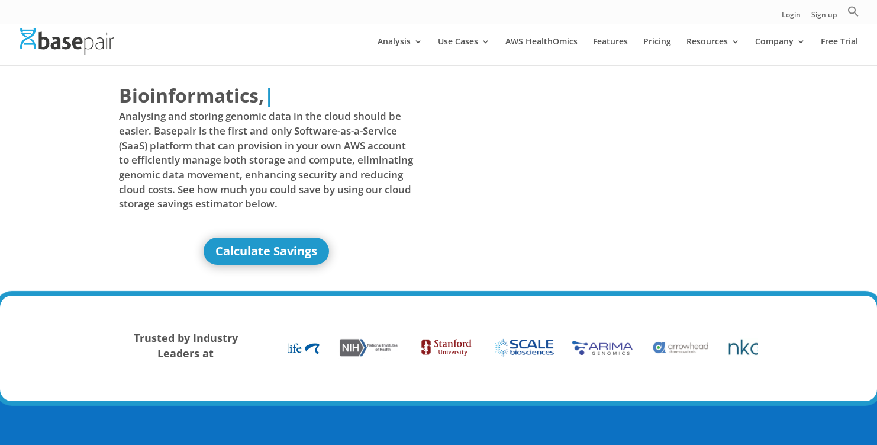 This screenshot has height=445, width=877. What do you see at coordinates (854, 14) in the screenshot?
I see `a: Search Icon Link` at bounding box center [854, 14].